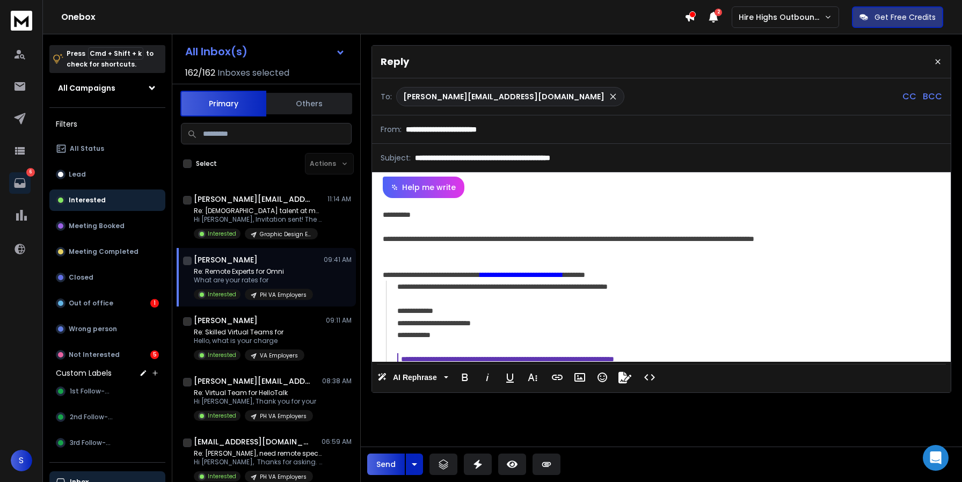 The height and width of the screenshot is (482, 962). Describe the element at coordinates (603, 378) in the screenshot. I see `button: Emoticons` at that location.